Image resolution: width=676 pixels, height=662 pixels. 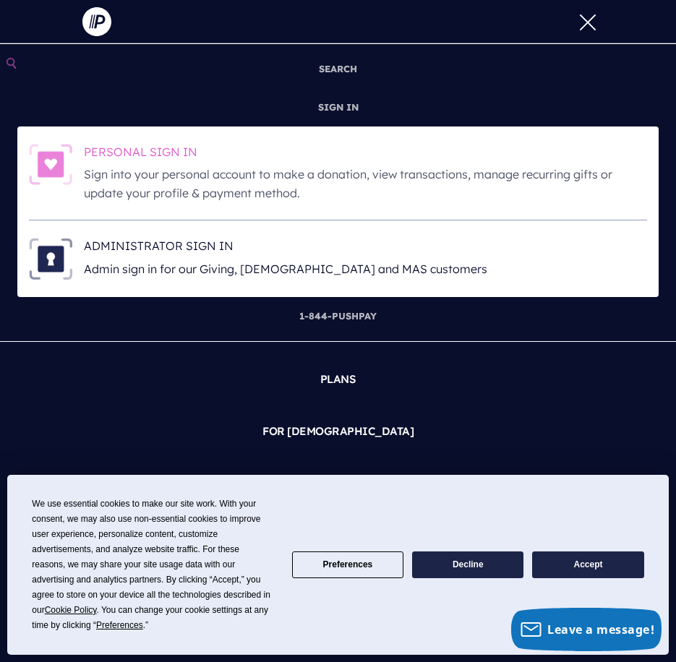 I want to click on button: Accept, so click(x=588, y=565).